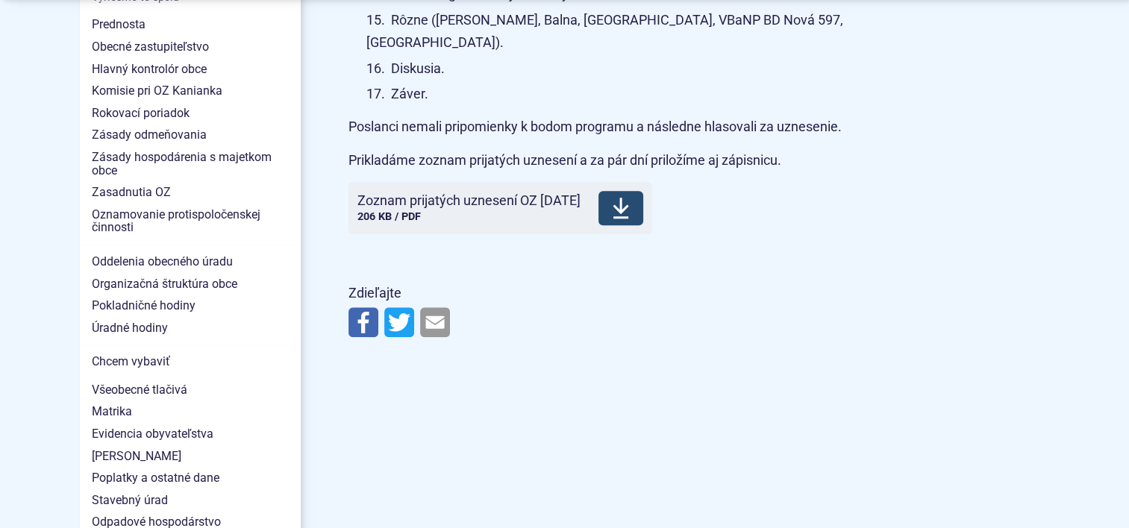 The image size is (1129, 528). I want to click on span: Zasadnutia OZ, so click(190, 192).